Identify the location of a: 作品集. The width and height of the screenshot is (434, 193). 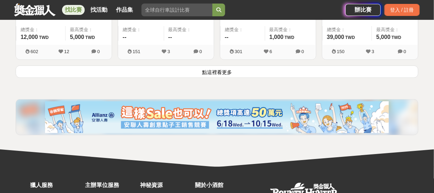
(124, 10).